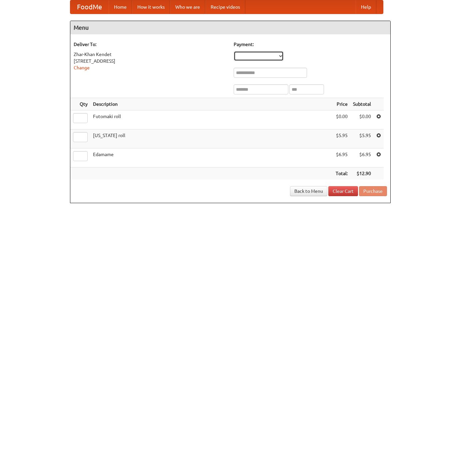 This screenshot has width=453, height=472. Describe the element at coordinates (342, 173) in the screenshot. I see `th: Total:` at that location.